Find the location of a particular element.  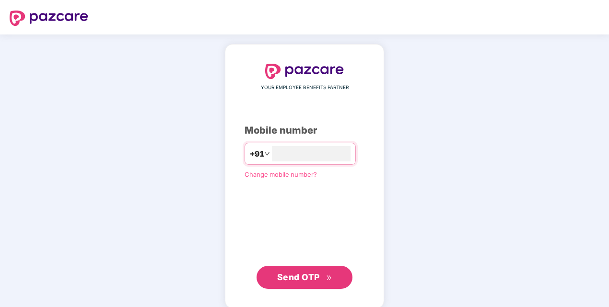

span: down is located at coordinates (267, 154).